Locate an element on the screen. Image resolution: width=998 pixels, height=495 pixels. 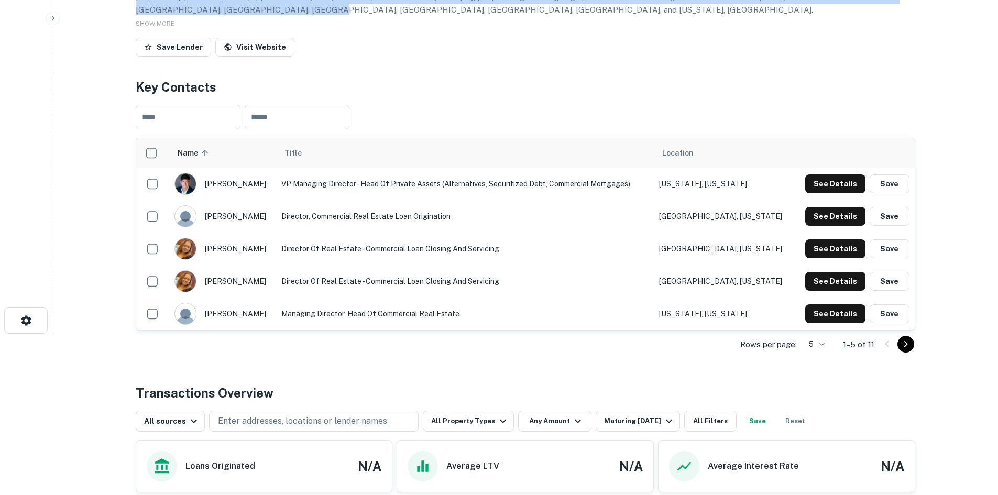
div: All sources is located at coordinates (172, 421).